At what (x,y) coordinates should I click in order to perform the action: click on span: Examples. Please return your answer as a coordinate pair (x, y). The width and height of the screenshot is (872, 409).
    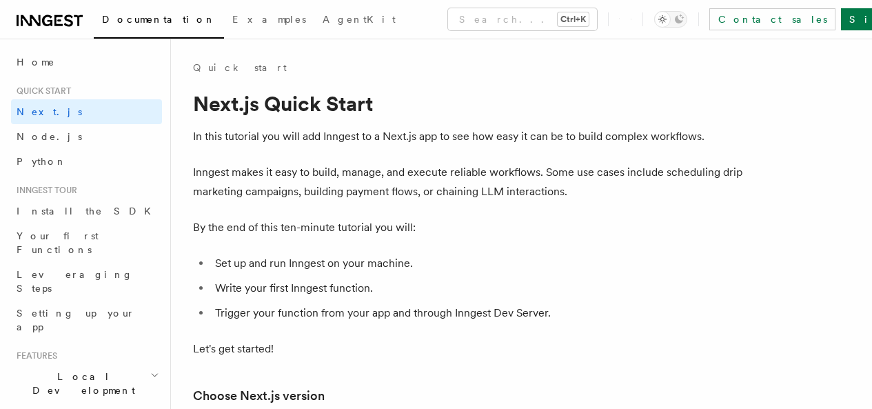
    Looking at the image, I should click on (269, 19).